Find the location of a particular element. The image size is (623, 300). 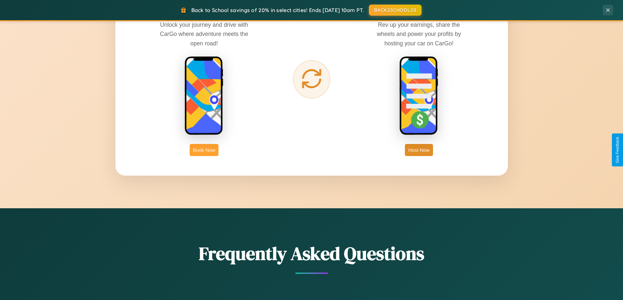

img: host phone is located at coordinates (419, 96).